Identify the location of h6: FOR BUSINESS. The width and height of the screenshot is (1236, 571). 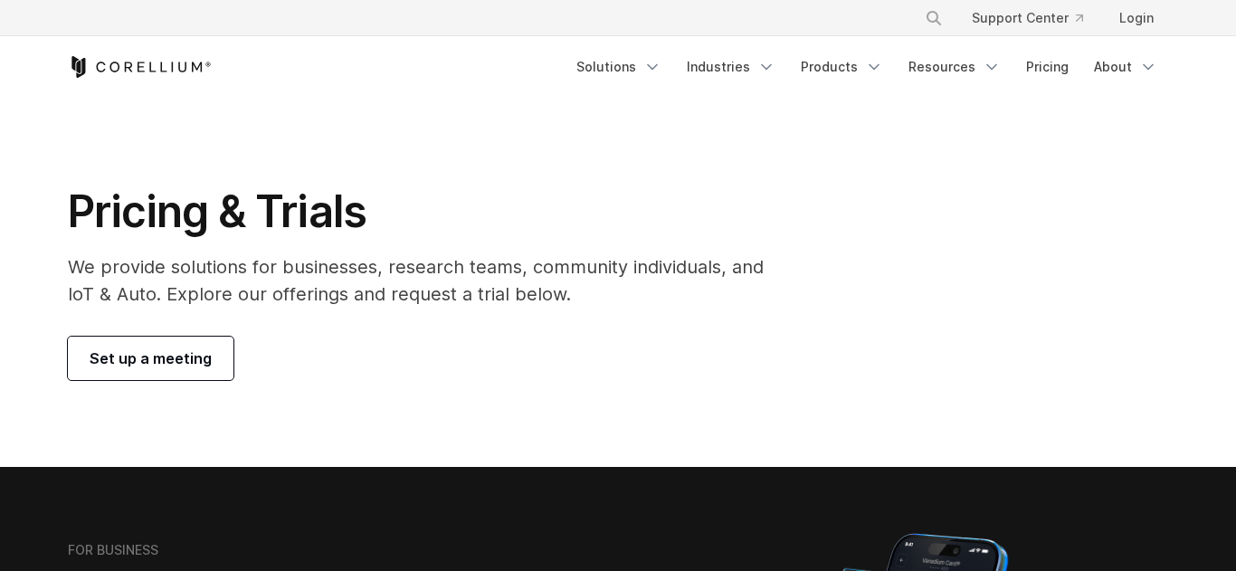
(113, 550).